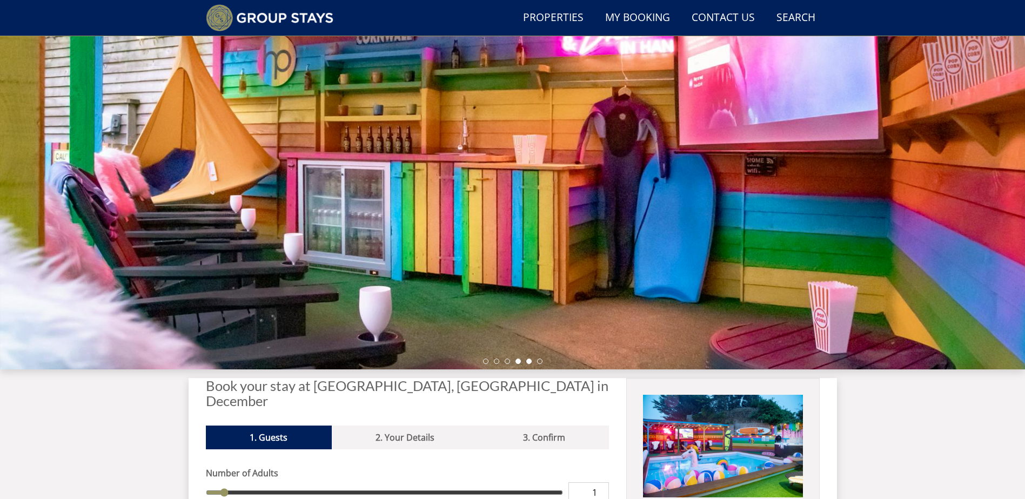  What do you see at coordinates (638, 18) in the screenshot?
I see `a: My Booking` at bounding box center [638, 18].